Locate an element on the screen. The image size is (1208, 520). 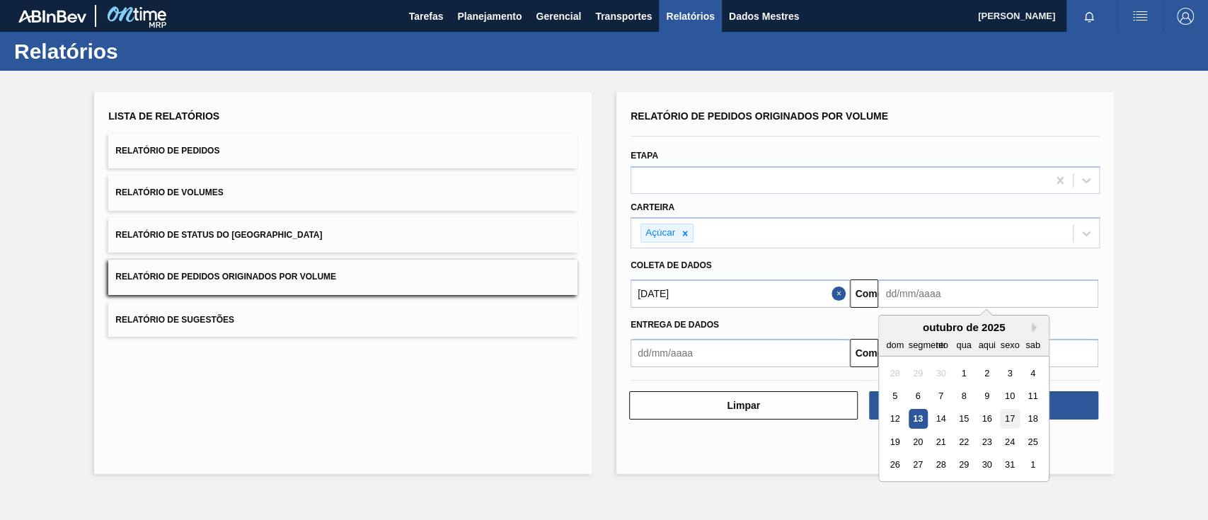
font: 19 is located at coordinates (895, 441).